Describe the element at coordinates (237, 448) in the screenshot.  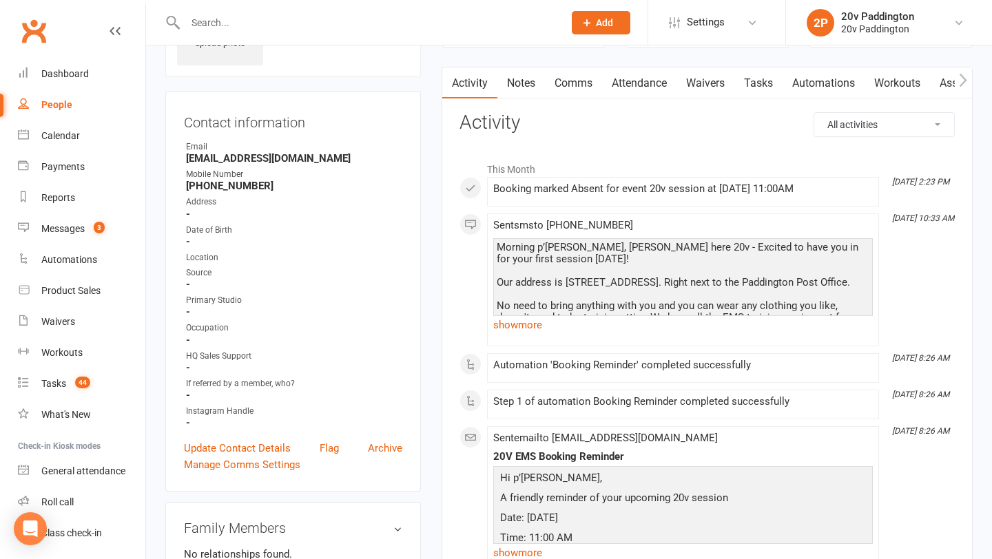
I see `a: Update Contact Details` at that location.